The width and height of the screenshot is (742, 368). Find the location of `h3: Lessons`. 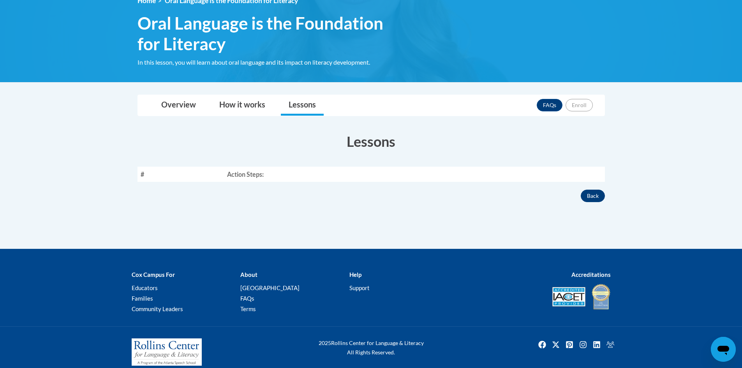

h3: Lessons is located at coordinates (371, 141).